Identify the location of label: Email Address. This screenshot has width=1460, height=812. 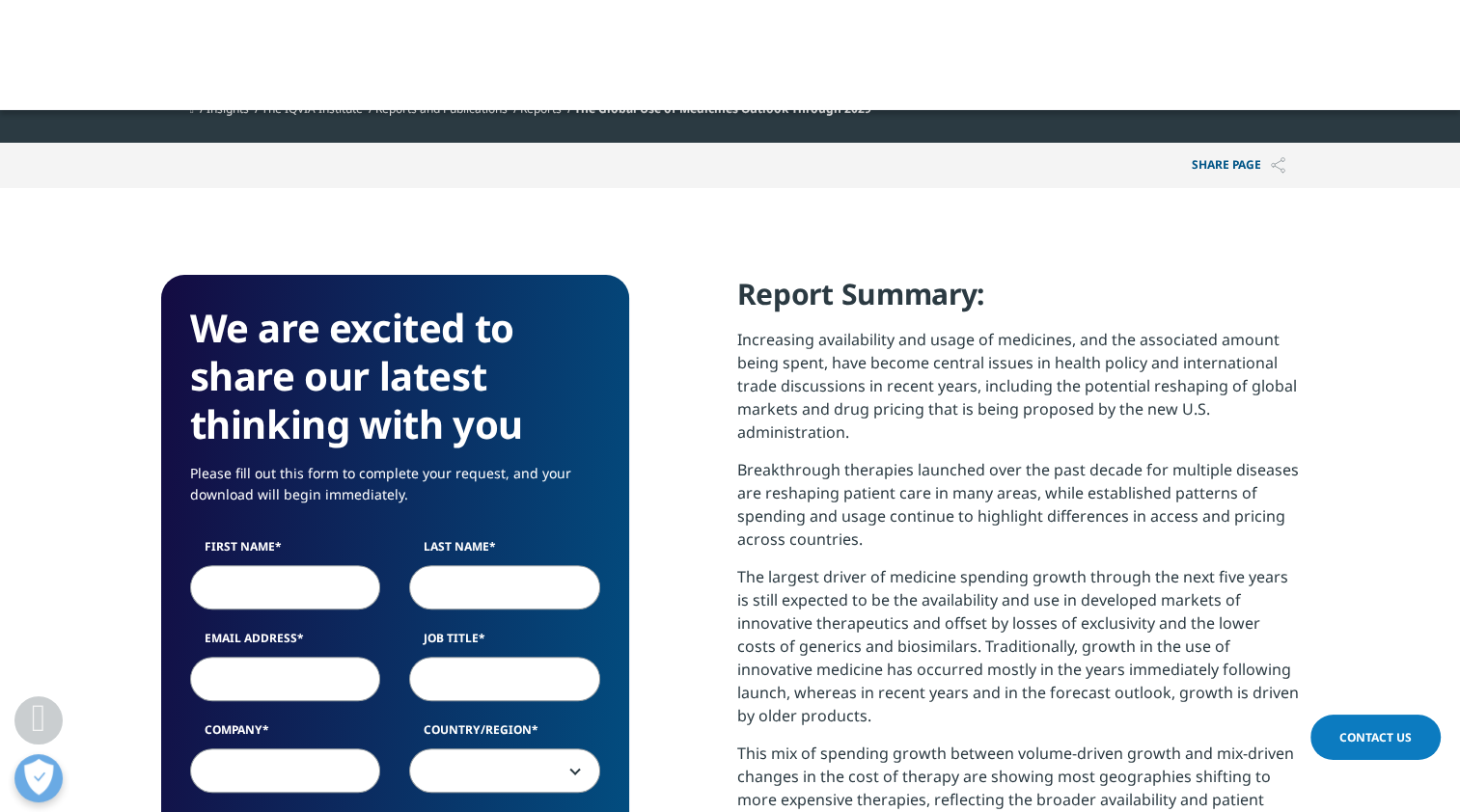
(285, 643).